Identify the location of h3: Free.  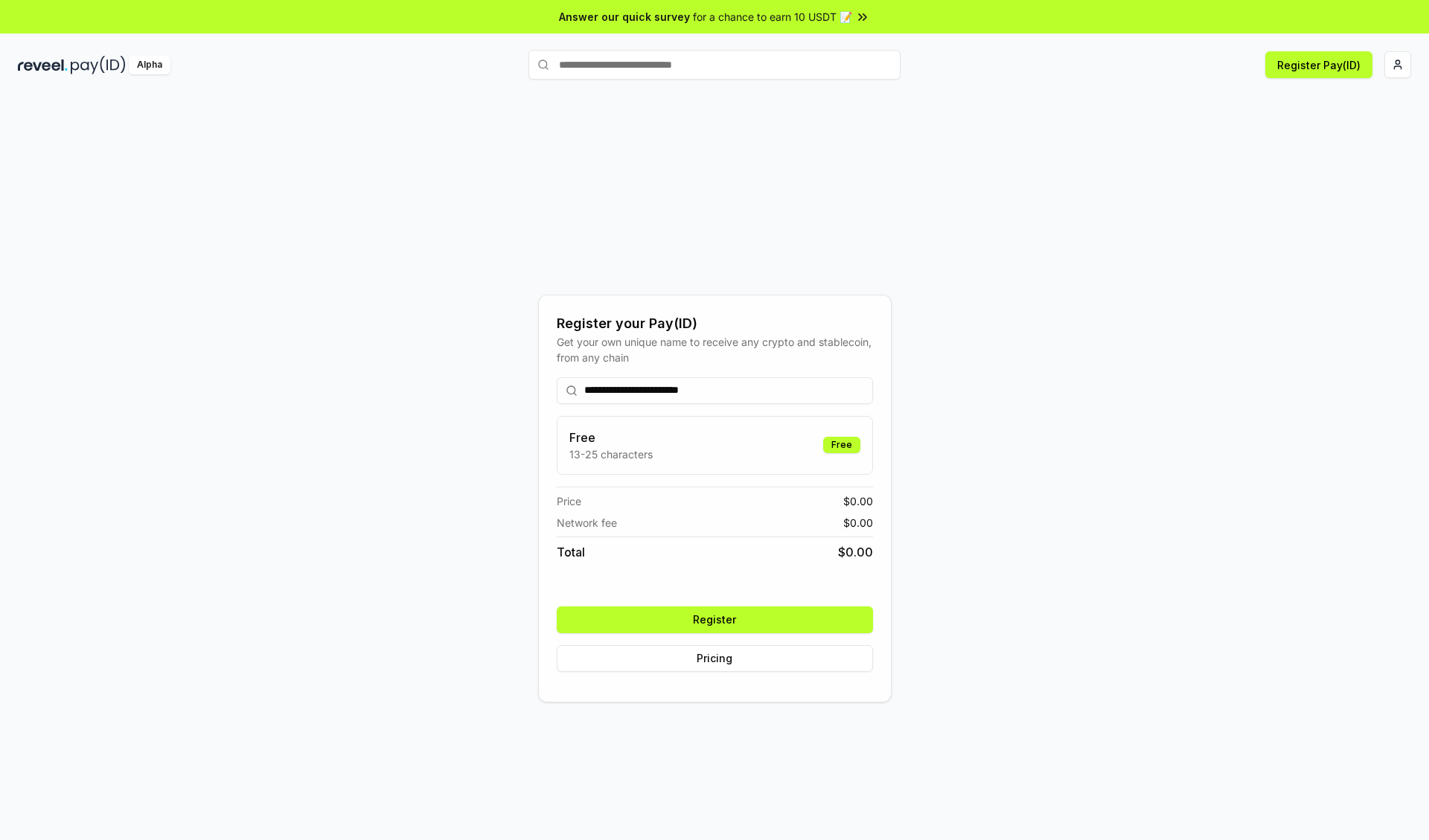
(611, 438).